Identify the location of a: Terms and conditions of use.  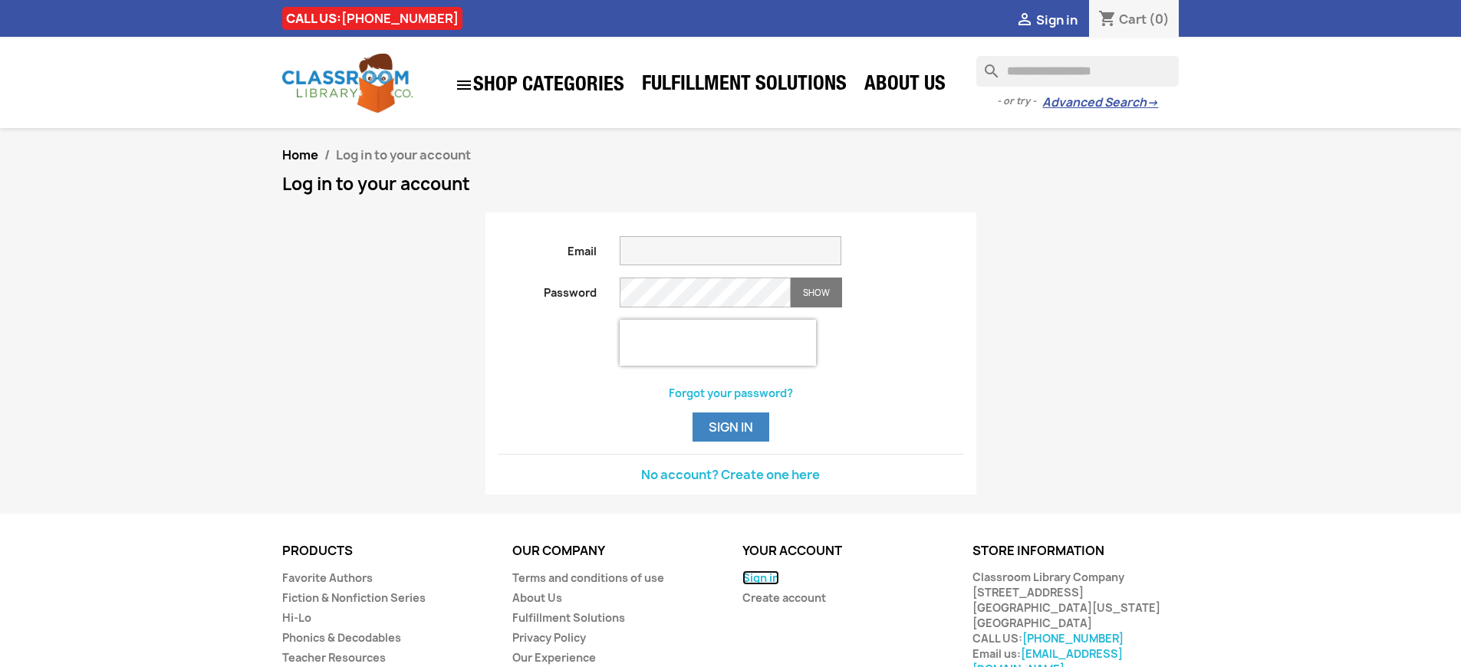
(588, 578).